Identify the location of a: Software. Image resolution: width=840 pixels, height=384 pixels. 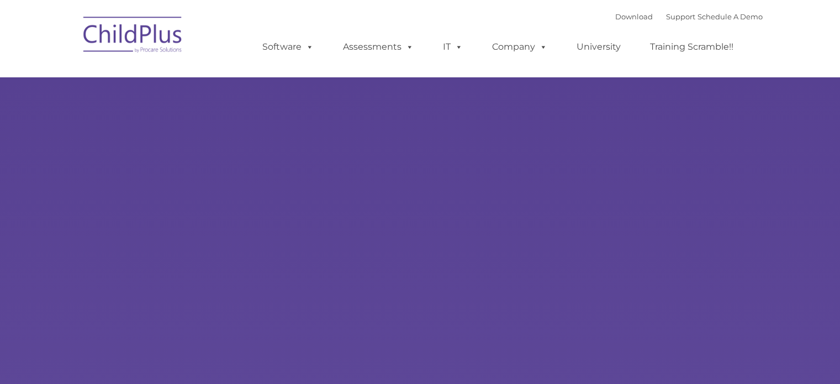
(288, 47).